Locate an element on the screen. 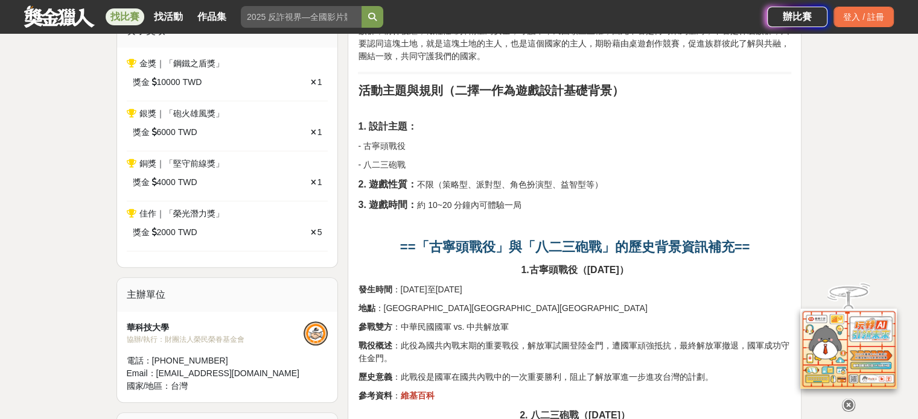 Image resolution: width=918 pixels, height=419 pixels. div: 華科技大學 is located at coordinates (215, 328).